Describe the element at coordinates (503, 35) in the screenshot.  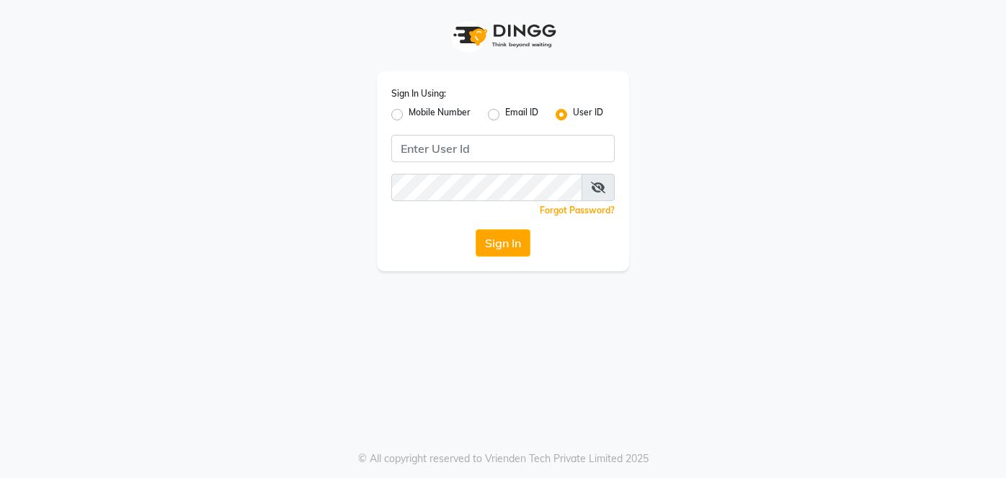
I see `img: logo1.svg` at that location.